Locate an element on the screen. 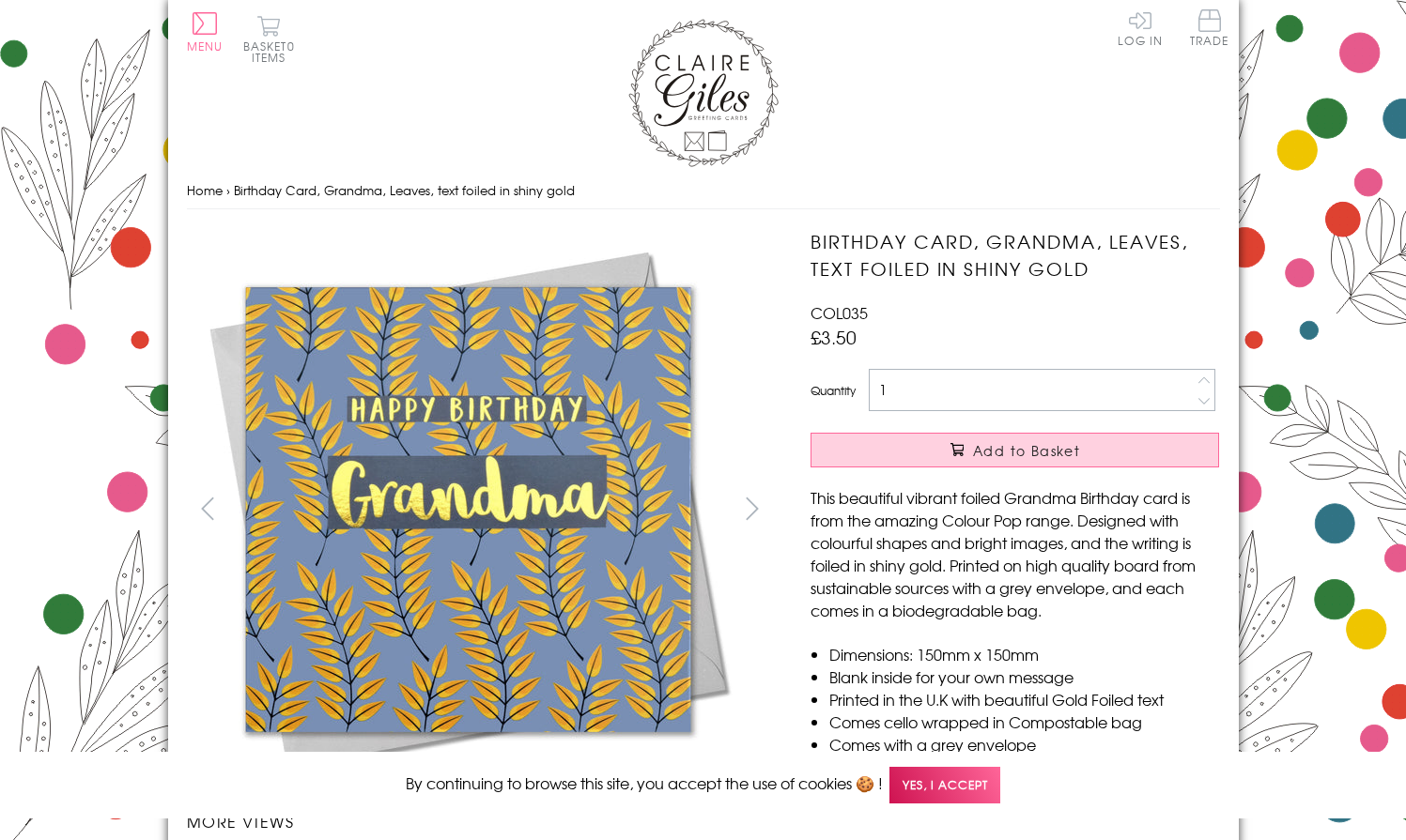 The image size is (1406, 840). label: Quantity is located at coordinates (833, 390).